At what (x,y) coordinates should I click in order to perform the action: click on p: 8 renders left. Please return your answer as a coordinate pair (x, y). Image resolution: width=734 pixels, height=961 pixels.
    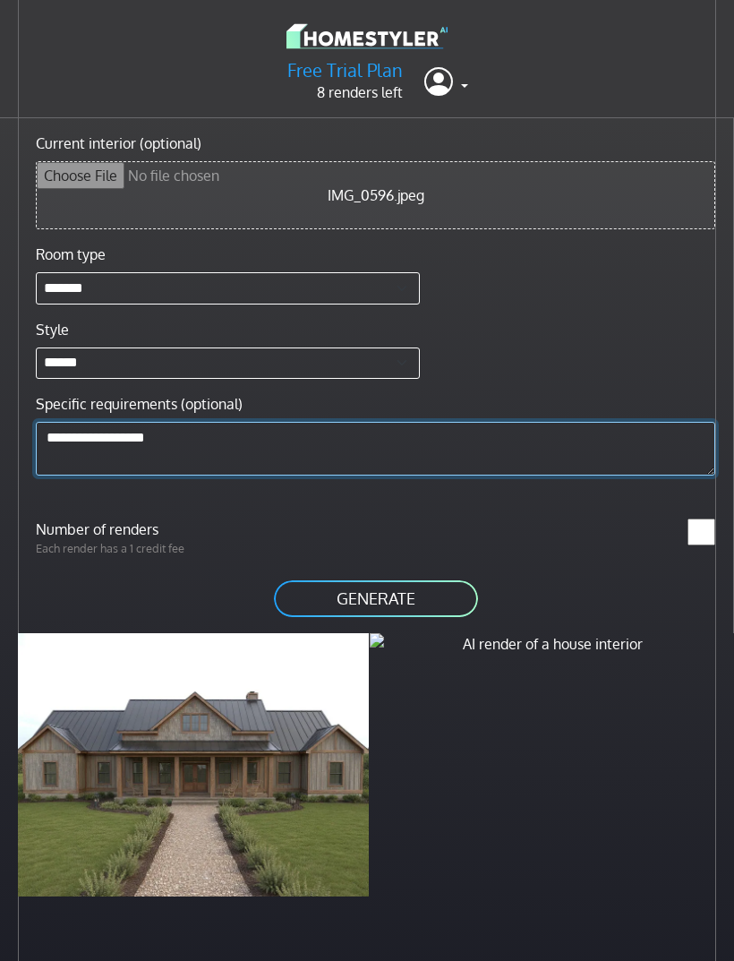
    Looking at the image, I should click on (345, 92).